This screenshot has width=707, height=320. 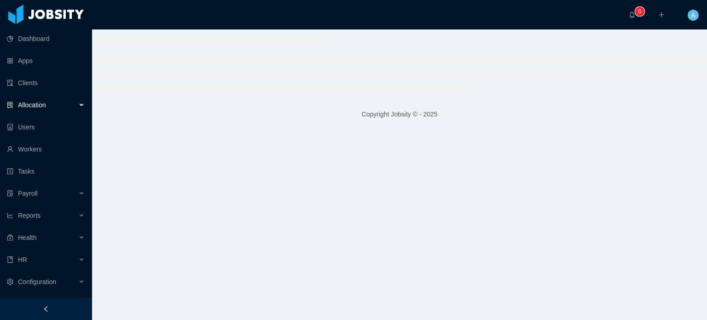 I want to click on a: icon: pie-chartDashboard, so click(x=46, y=39).